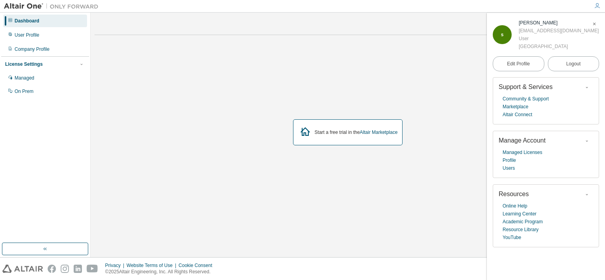  Describe the element at coordinates (519, 64) in the screenshot. I see `a: Edit Profile` at that location.